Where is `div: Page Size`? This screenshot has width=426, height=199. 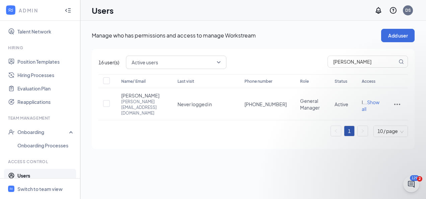 div: Page Size is located at coordinates (390, 131).